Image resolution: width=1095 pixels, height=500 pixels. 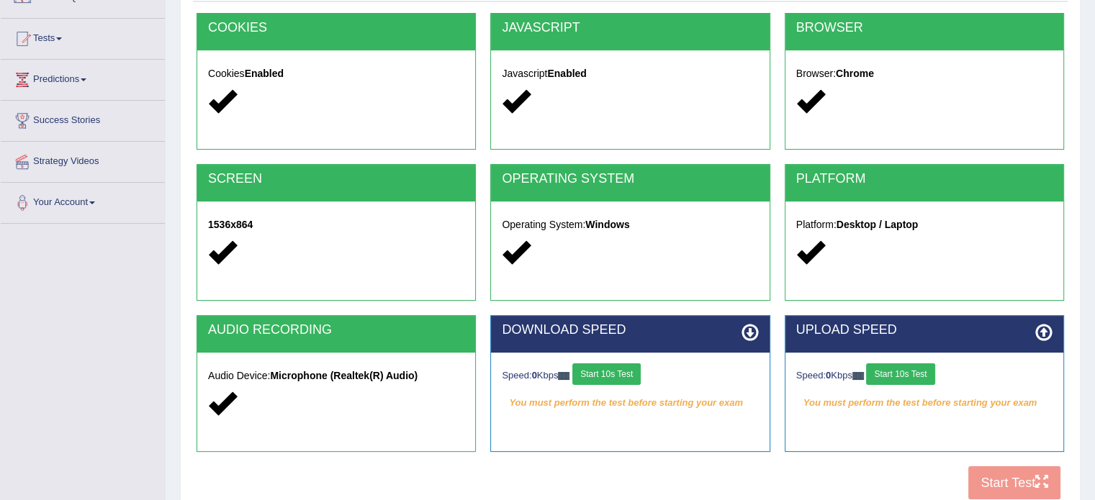 What do you see at coordinates (877, 225) in the screenshot?
I see `strong: Desktop / Laptop` at bounding box center [877, 225].